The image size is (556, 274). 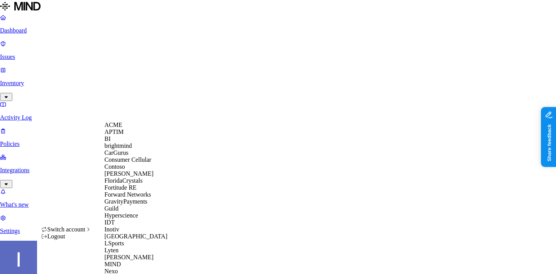 I want to click on span: Consumer Cellular, so click(x=128, y=159).